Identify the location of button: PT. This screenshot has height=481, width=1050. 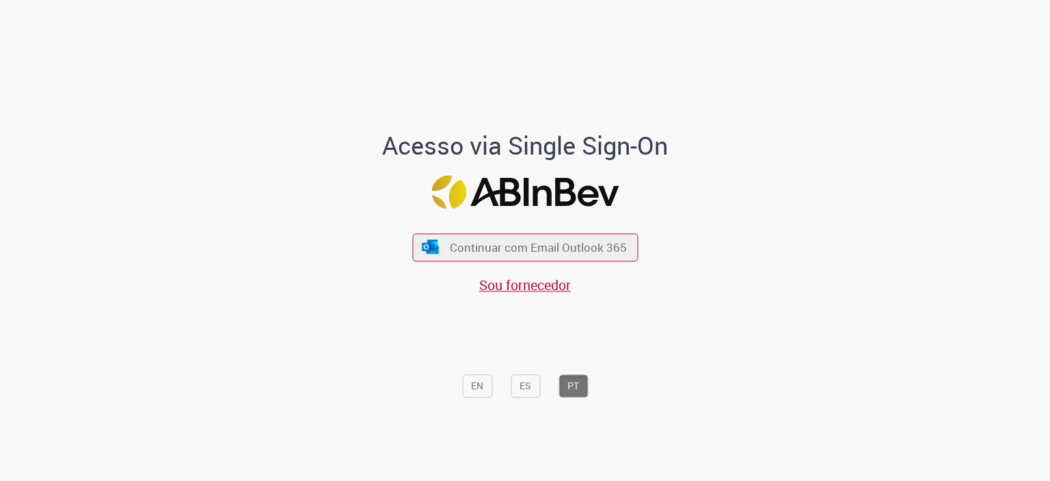
(573, 386).